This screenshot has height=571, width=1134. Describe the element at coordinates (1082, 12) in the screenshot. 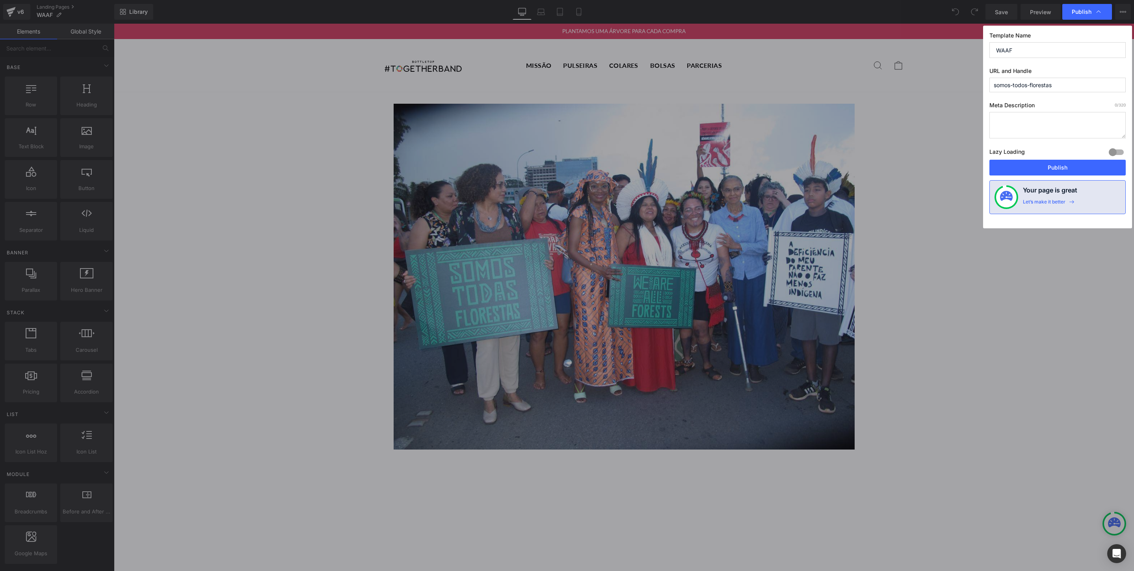

I see `span: Publish` at that location.